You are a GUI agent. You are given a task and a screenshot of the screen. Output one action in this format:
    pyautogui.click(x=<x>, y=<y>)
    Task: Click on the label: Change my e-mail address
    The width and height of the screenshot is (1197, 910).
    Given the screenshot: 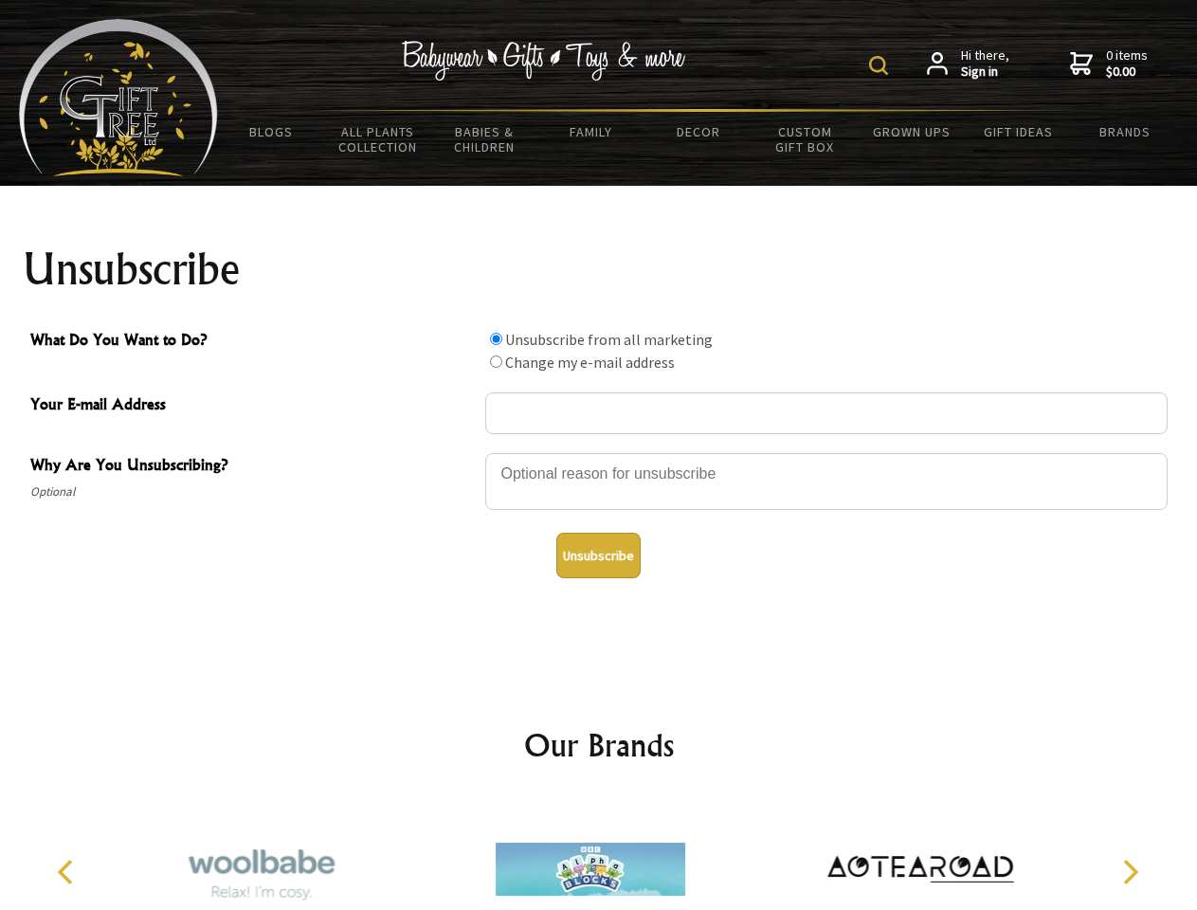 What is the action you would take?
    pyautogui.click(x=590, y=362)
    